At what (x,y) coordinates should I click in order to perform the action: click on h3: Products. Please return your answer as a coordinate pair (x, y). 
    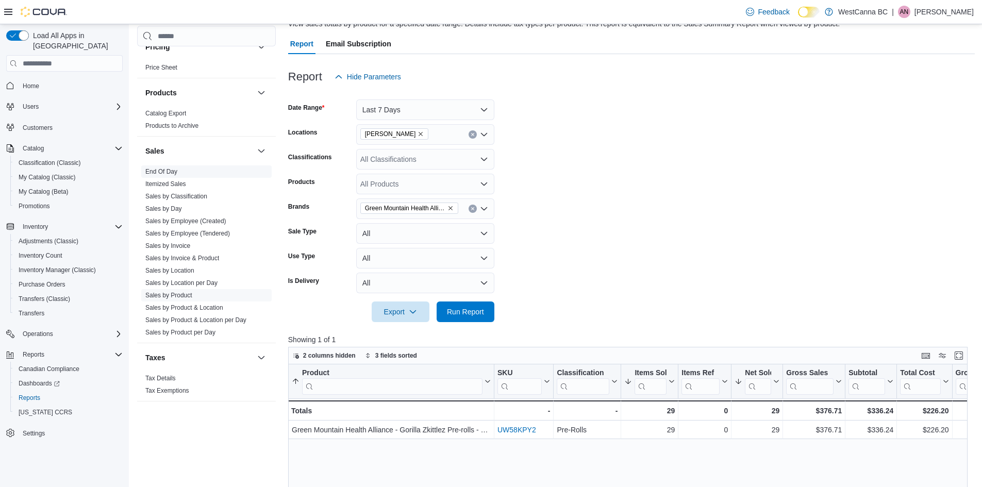
    Looking at the image, I should click on (161, 93).